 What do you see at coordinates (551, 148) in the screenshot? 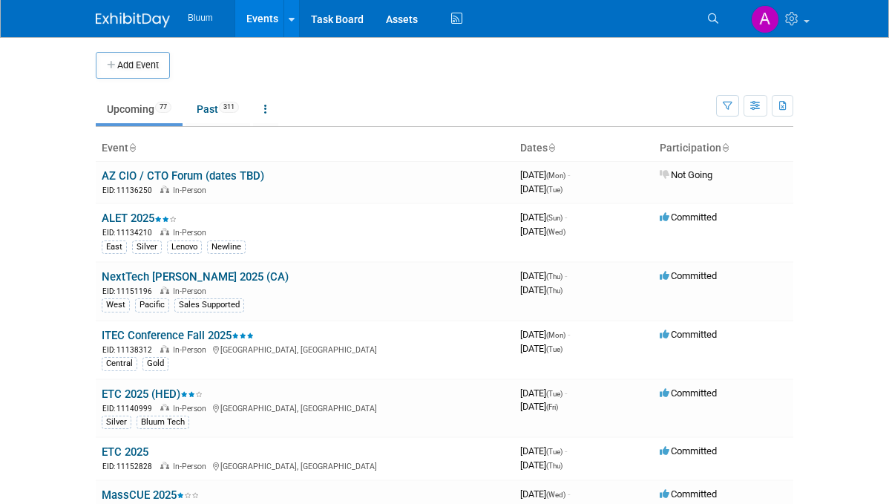
I see `a: Sort by Start Date` at bounding box center [551, 148].